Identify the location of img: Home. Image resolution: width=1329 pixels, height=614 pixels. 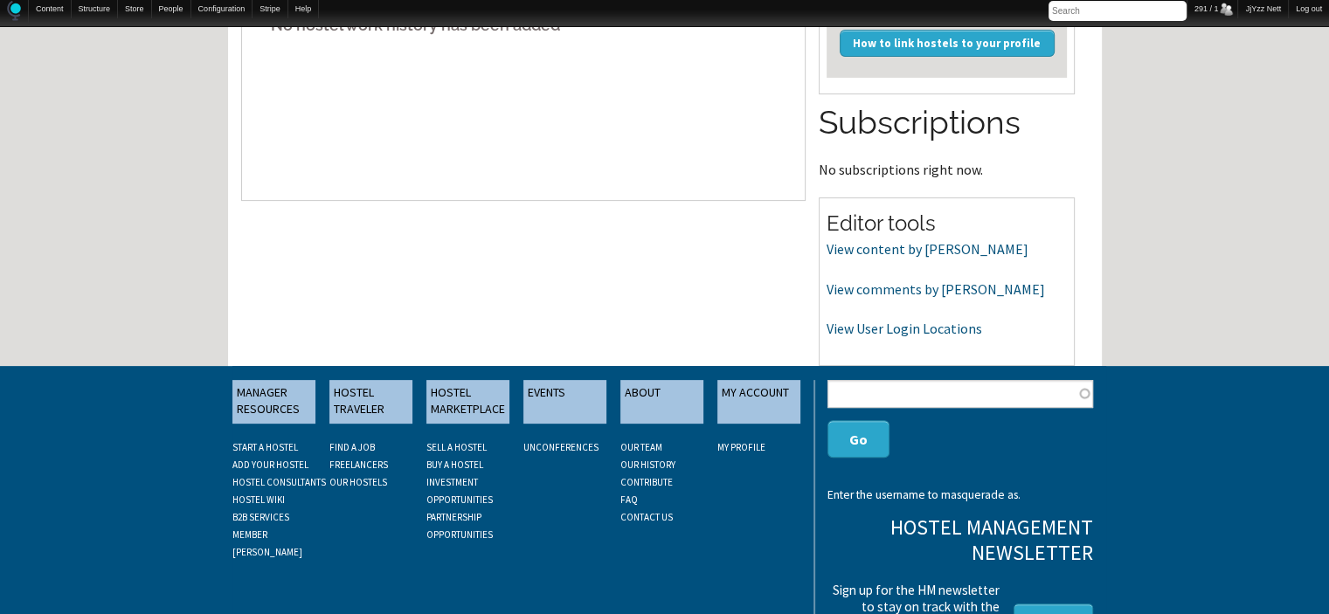
(14, 10).